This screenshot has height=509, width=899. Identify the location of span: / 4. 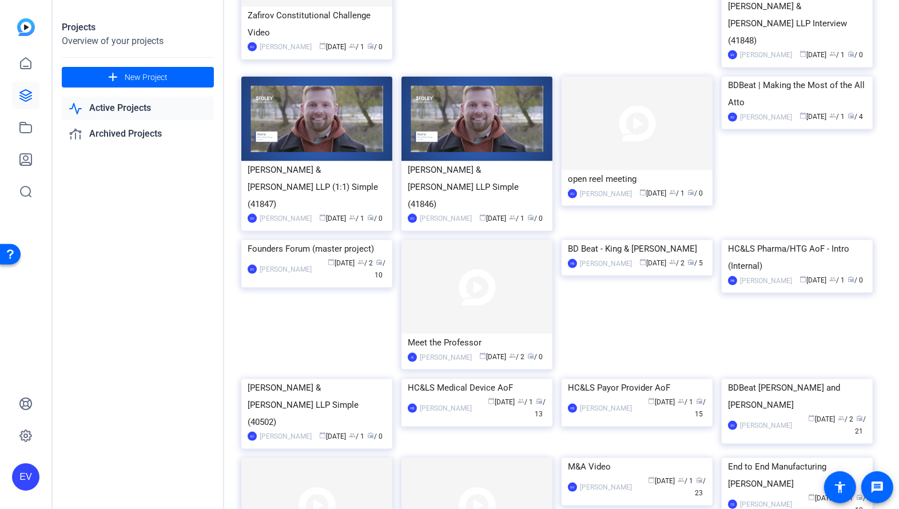
(855, 117).